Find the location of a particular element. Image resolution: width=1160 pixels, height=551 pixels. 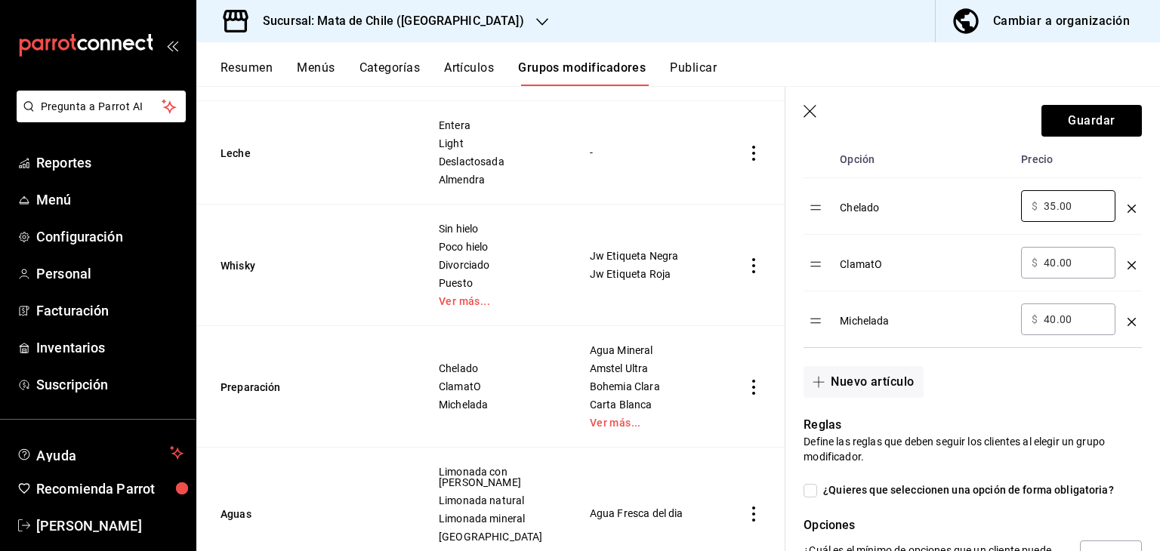

span: Facturación is located at coordinates (109, 310).